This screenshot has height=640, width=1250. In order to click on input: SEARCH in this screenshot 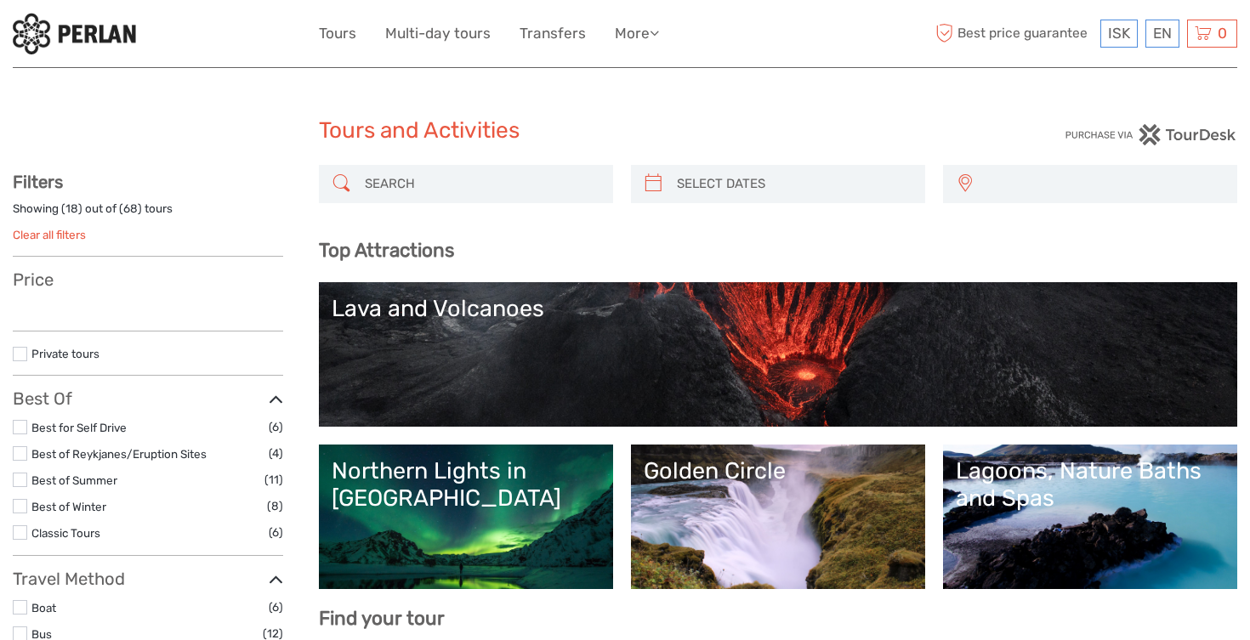, I will do `click(481, 184)`.